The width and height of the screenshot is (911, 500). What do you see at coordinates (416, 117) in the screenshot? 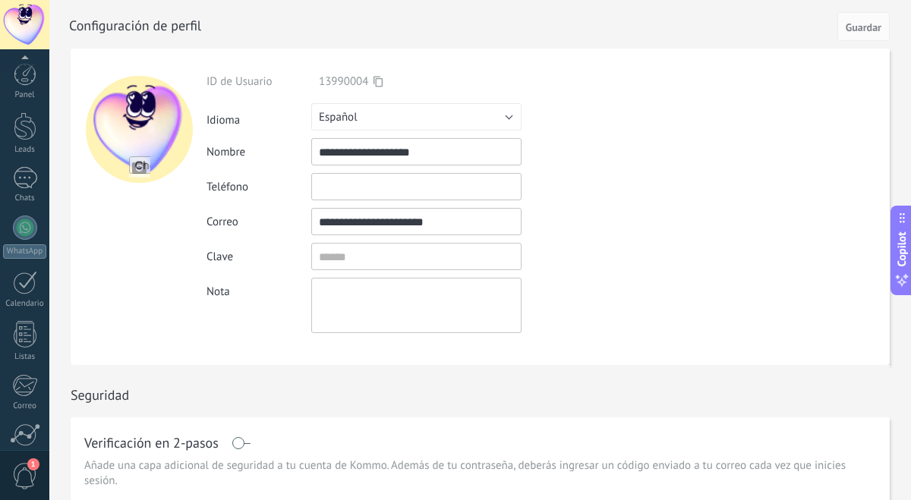
I see `button: Español` at bounding box center [416, 117].